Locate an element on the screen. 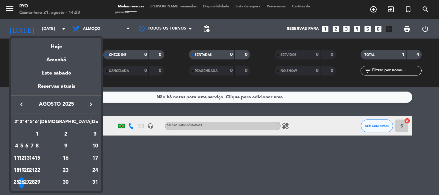  td: 6 de agosto de 2025 is located at coordinates (27, 147).